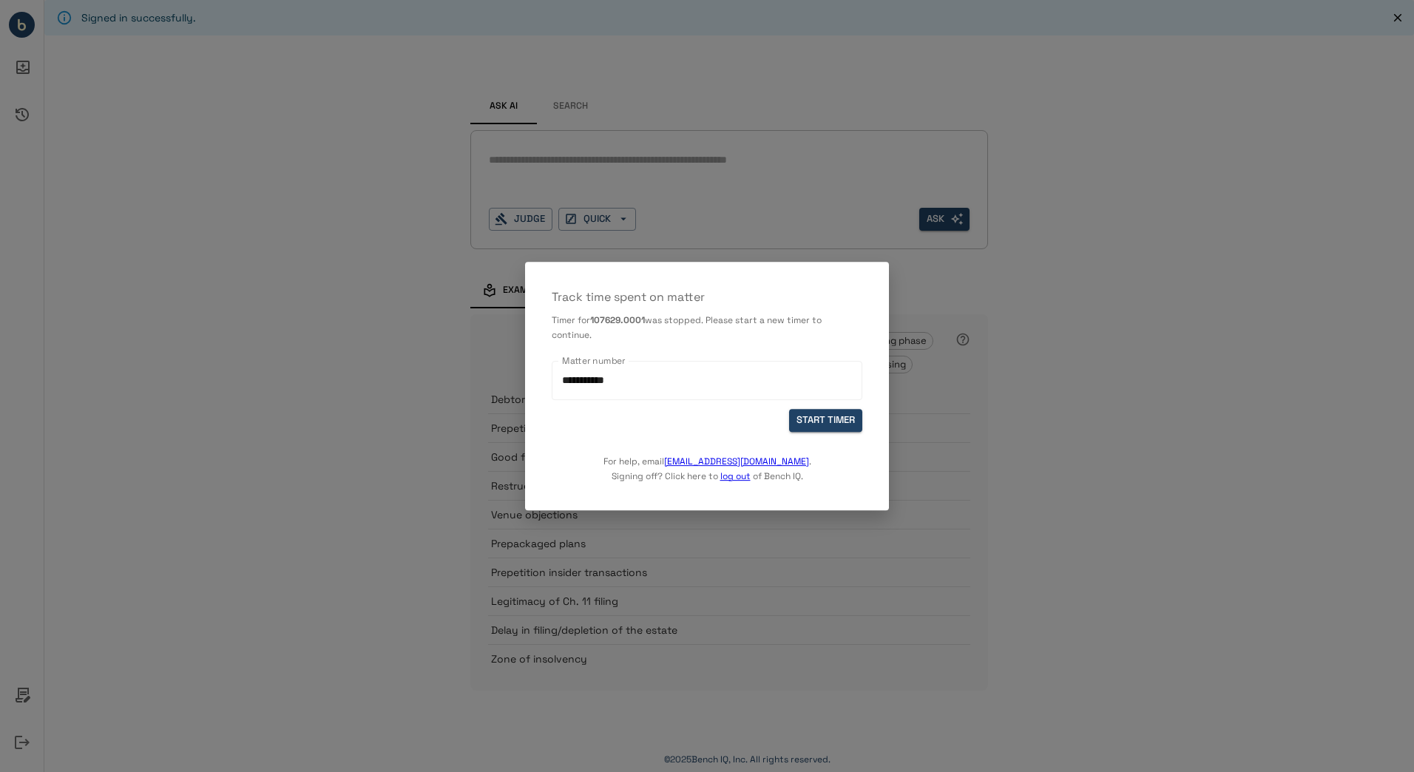 The height and width of the screenshot is (772, 1414). Describe the element at coordinates (686, 328) in the screenshot. I see `span: was stopped. Please start a new timer to continue.` at that location.